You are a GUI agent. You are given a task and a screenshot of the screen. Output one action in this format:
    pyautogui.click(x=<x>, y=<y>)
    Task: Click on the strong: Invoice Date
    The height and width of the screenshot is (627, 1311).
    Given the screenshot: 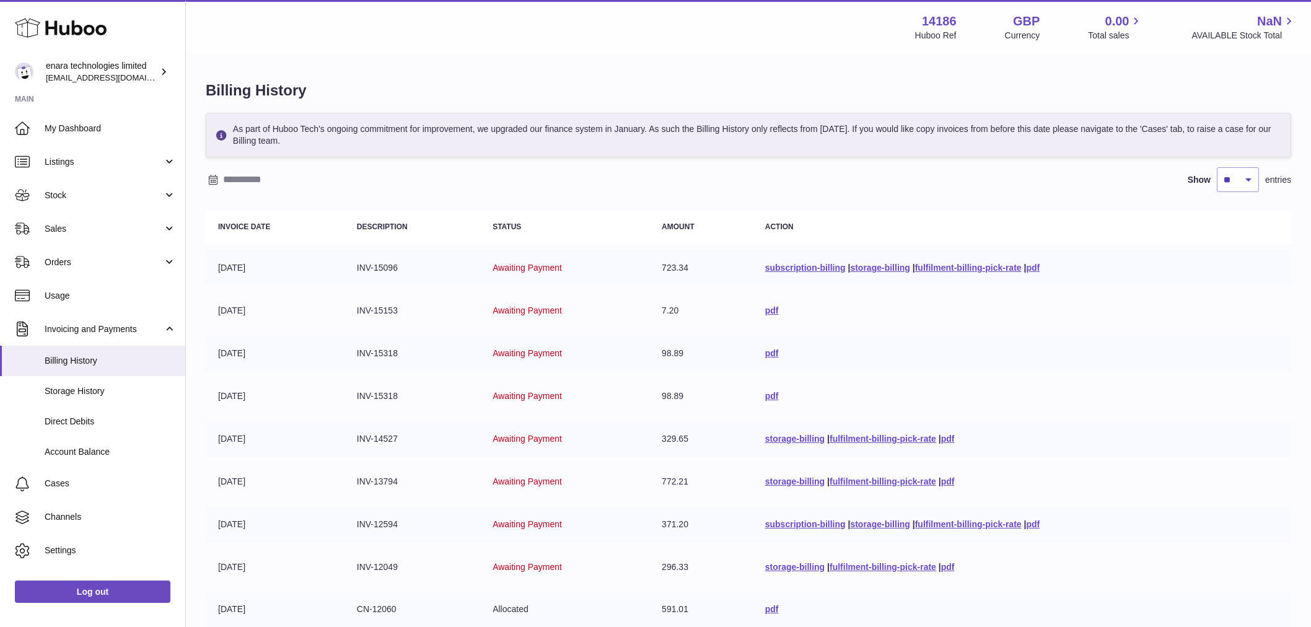 What is the action you would take?
    pyautogui.click(x=244, y=227)
    